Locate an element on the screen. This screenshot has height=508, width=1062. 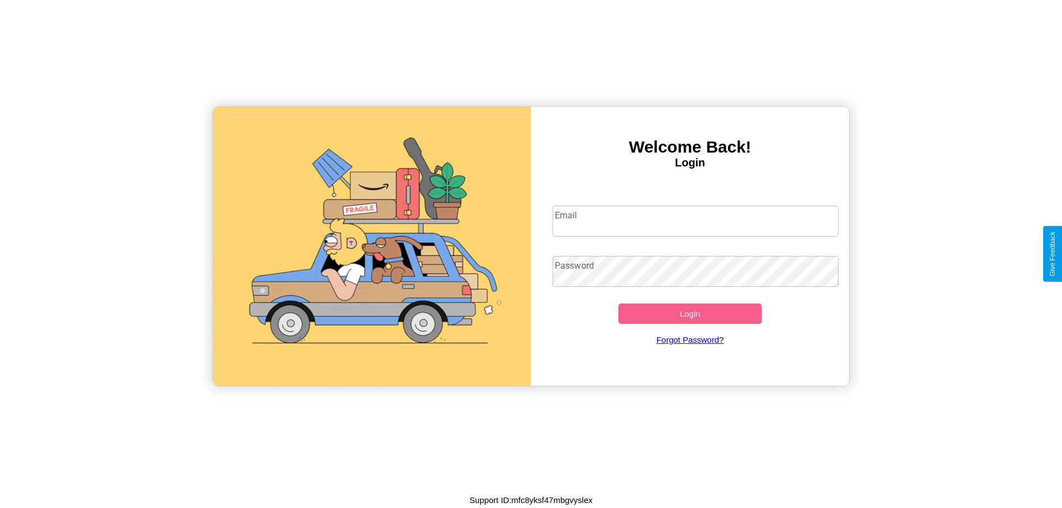
button: Login is located at coordinates (690, 314).